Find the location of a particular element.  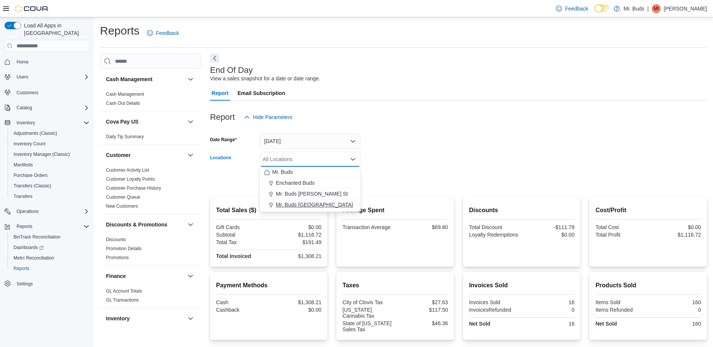

a: BioTrack Reconciliation is located at coordinates (37, 237).